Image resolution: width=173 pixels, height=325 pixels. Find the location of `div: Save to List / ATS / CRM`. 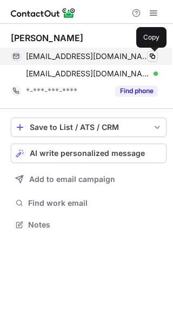

div: Save to List / ATS / CRM is located at coordinates (89, 127).